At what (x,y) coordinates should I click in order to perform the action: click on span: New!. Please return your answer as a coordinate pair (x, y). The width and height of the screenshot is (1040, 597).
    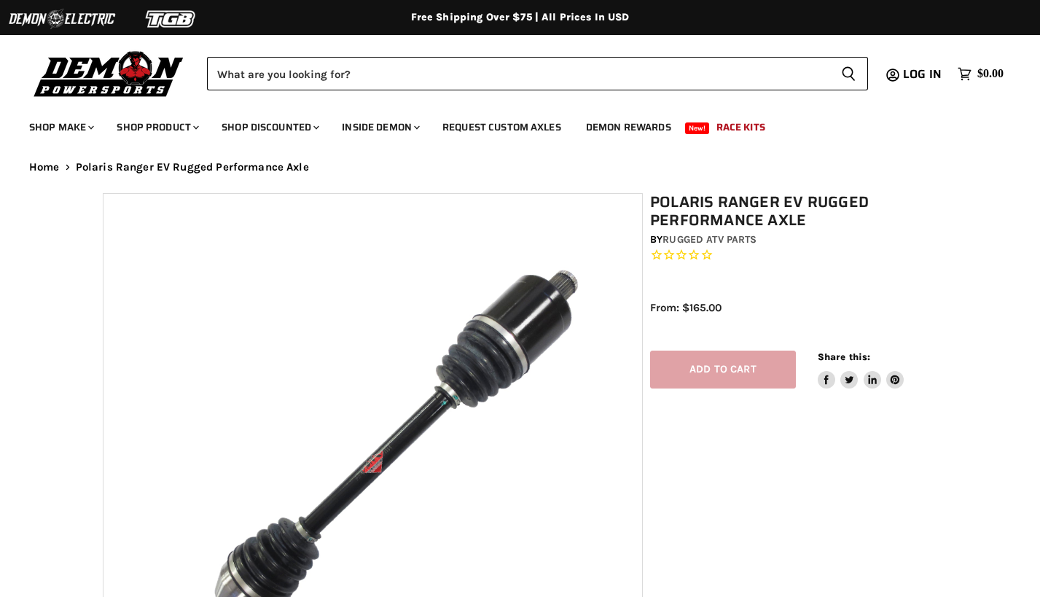
    Looking at the image, I should click on (697, 128).